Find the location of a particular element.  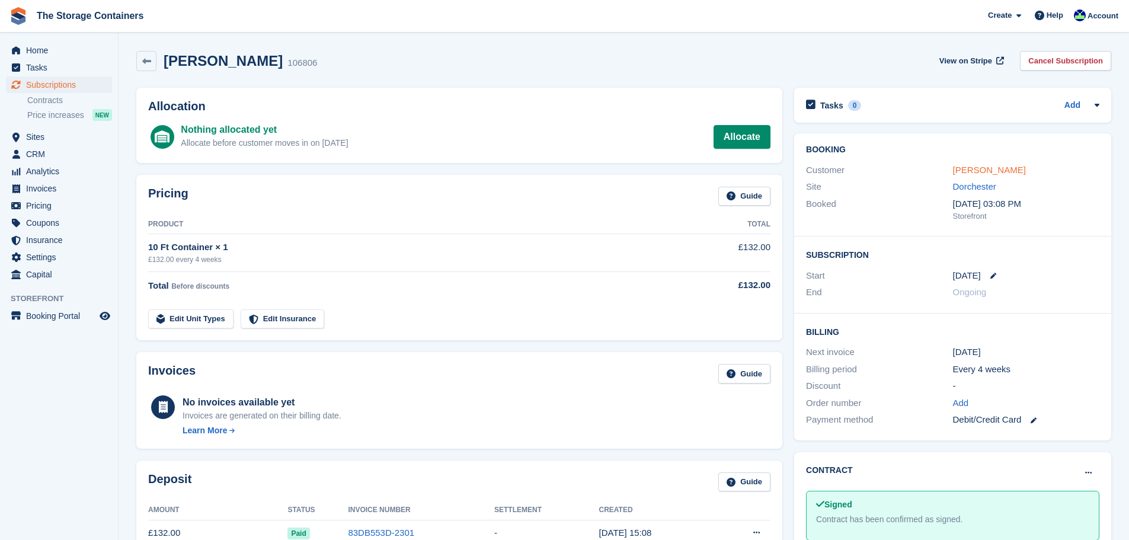

div: £132.00 every 4 weeks is located at coordinates (411, 260).